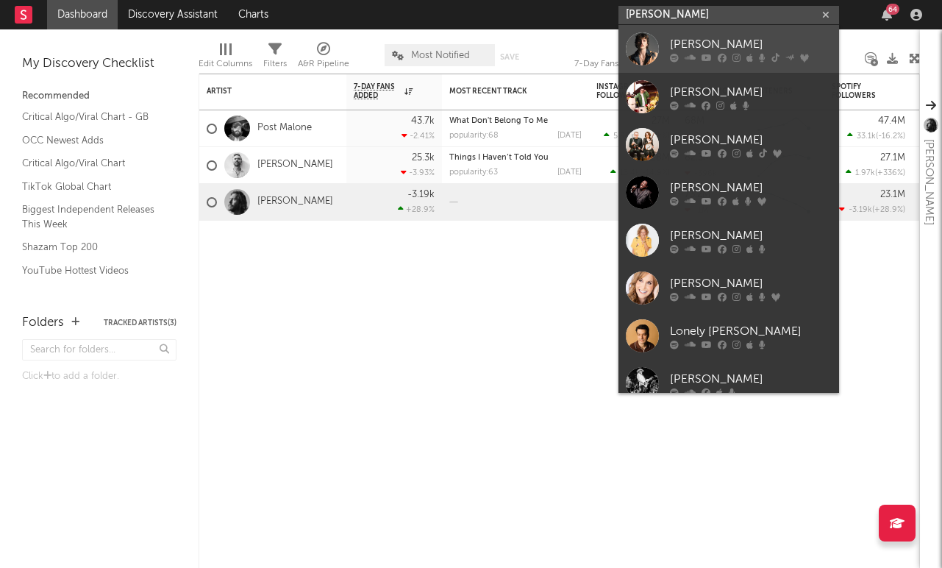 Image resolution: width=942 pixels, height=568 pixels. I want to click on span: 1.97k, so click(865, 173).